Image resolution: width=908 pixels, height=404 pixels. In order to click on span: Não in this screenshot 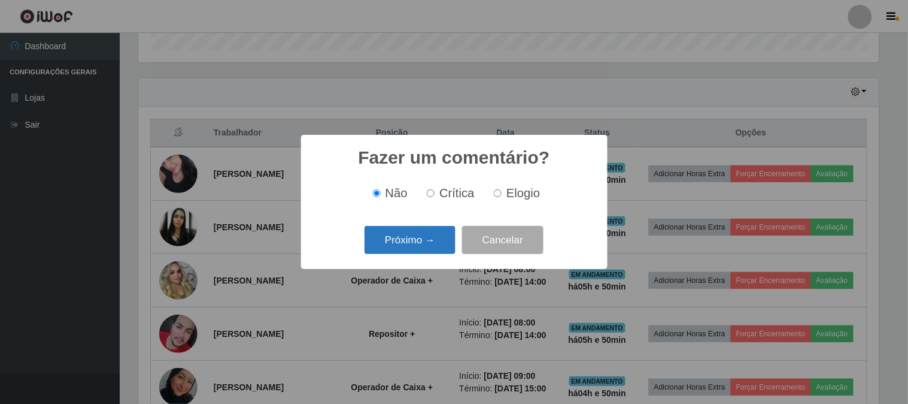, I will do `click(396, 193)`.